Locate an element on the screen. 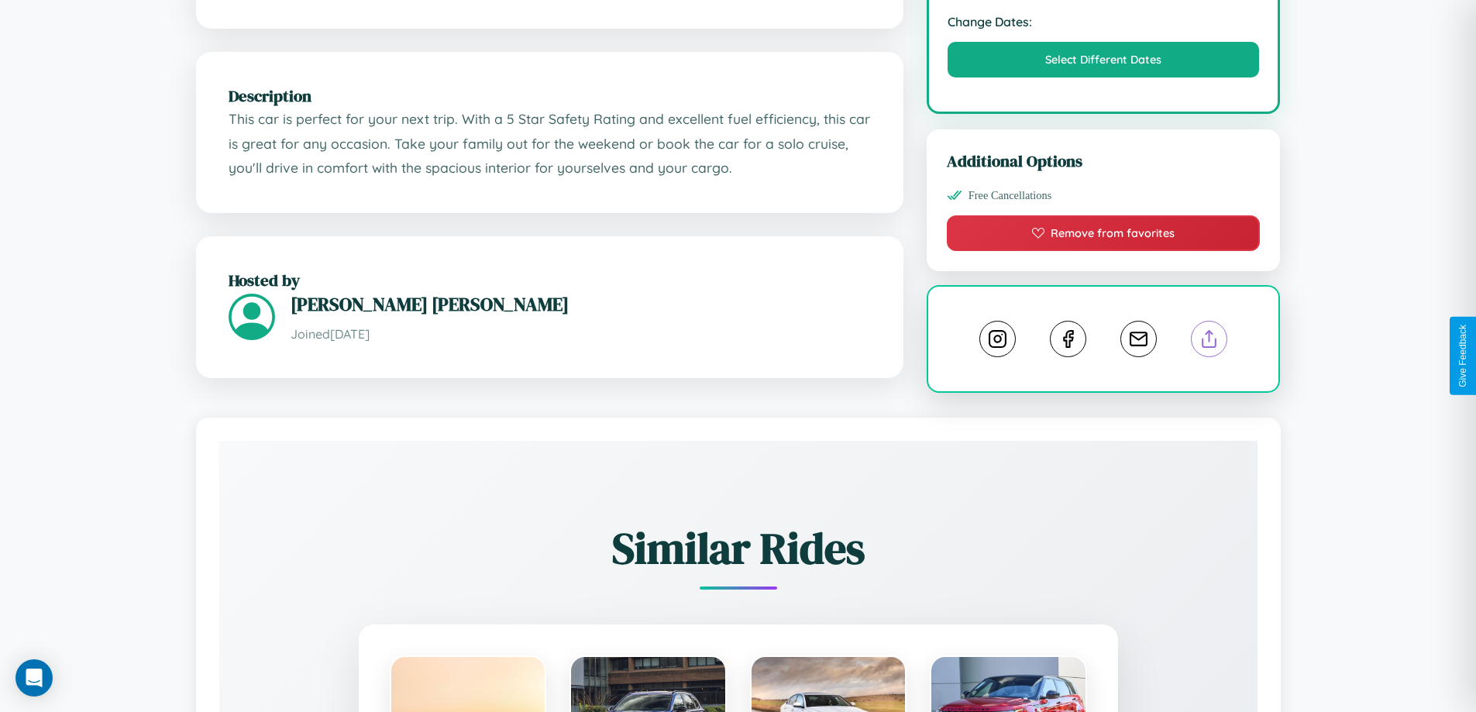 This screenshot has width=1476, height=712. span: Free Cancellations is located at coordinates (1011, 195).